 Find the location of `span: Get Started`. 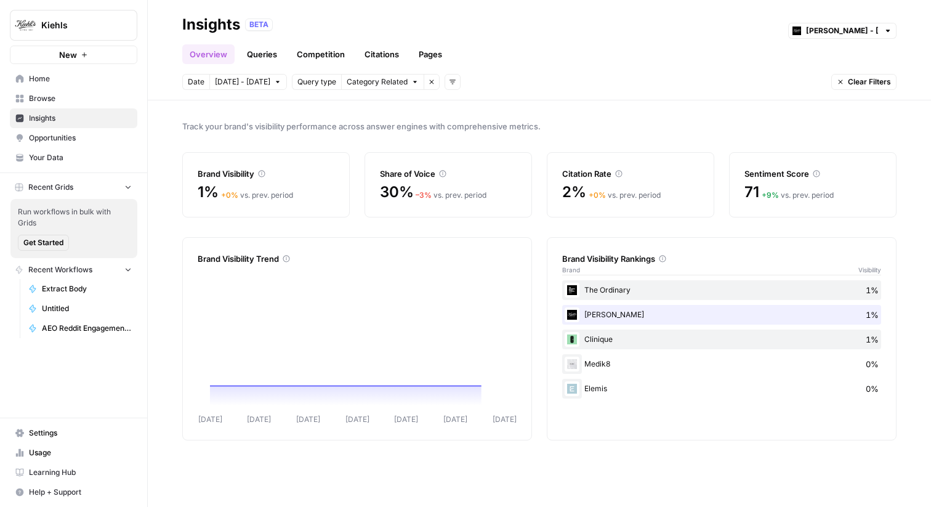

span: Get Started is located at coordinates (43, 243).